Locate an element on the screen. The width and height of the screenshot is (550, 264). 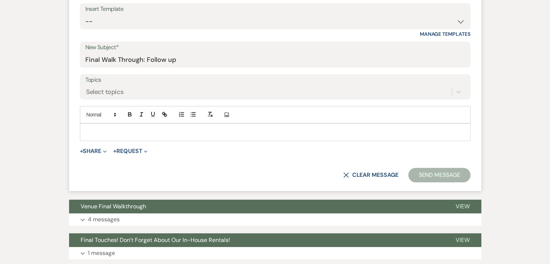
button: Venue Final Walkthrough is located at coordinates (256, 207).